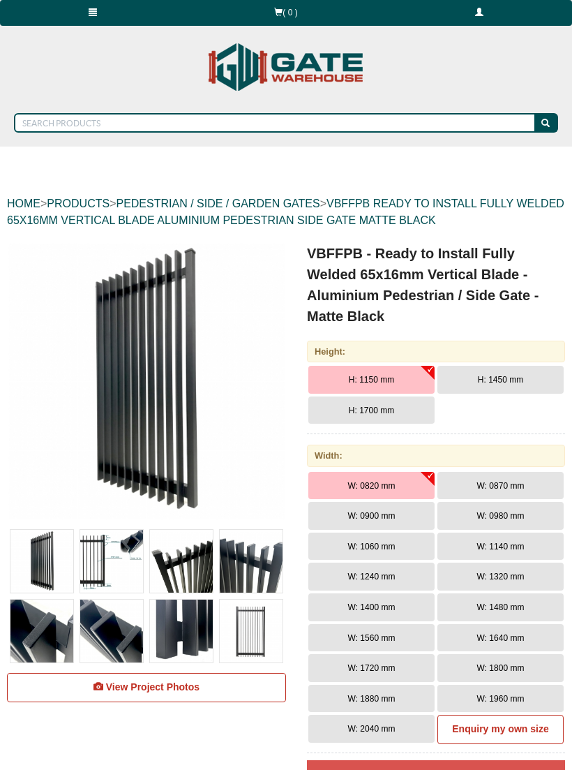 Image resolution: width=572 pixels, height=770 pixels. What do you see at coordinates (500, 380) in the screenshot?
I see `button: H: 1450 mm` at bounding box center [500, 380].